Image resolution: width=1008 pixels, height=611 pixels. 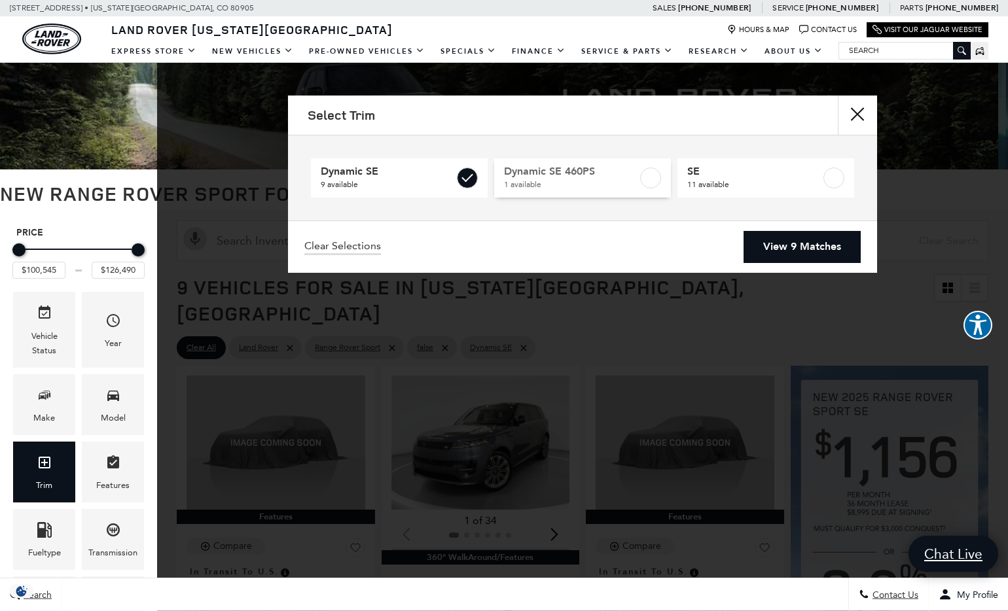 I want to click on div: Price, so click(x=79, y=258).